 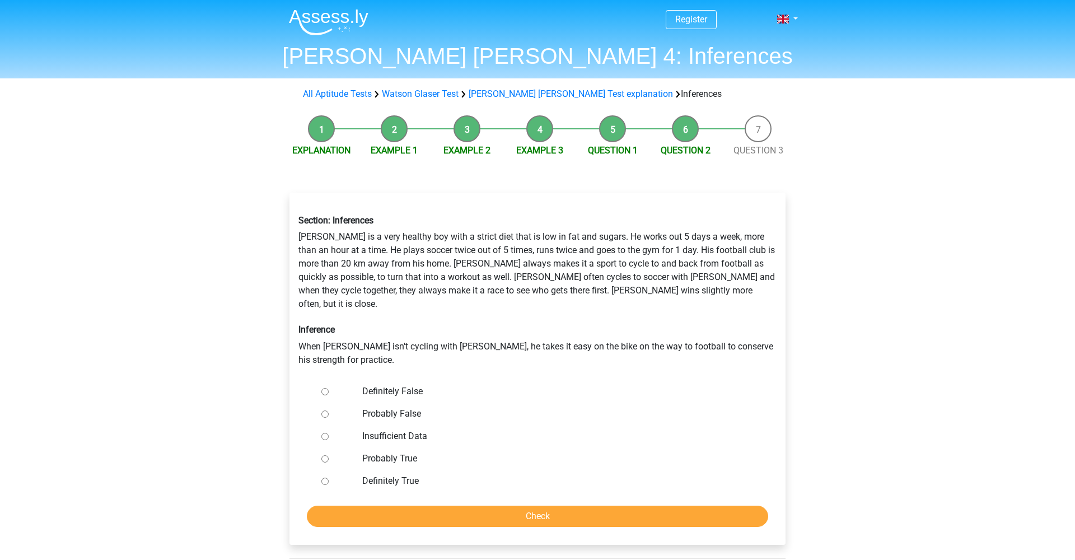 What do you see at coordinates (556, 414) in the screenshot?
I see `label: Probably False` at bounding box center [556, 414].